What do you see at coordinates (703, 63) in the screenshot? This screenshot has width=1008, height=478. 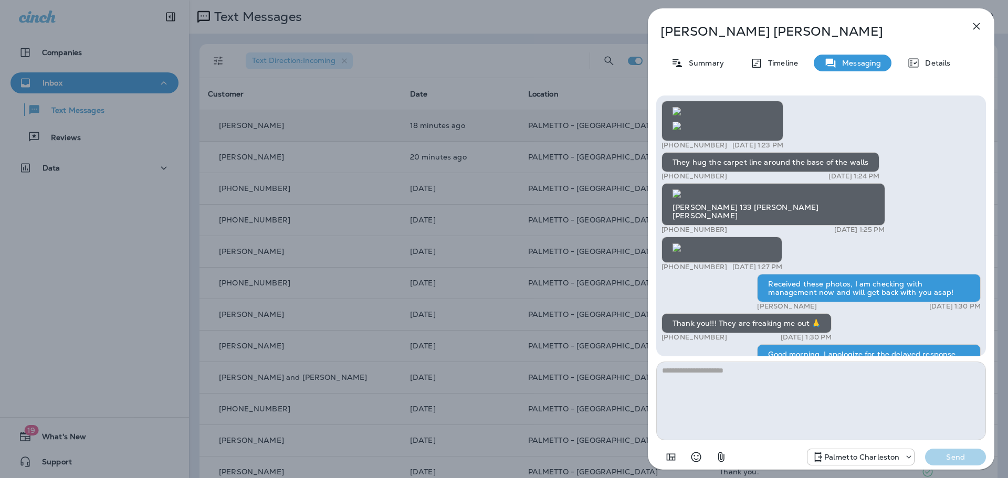 I see `p: Summary` at bounding box center [703, 63].